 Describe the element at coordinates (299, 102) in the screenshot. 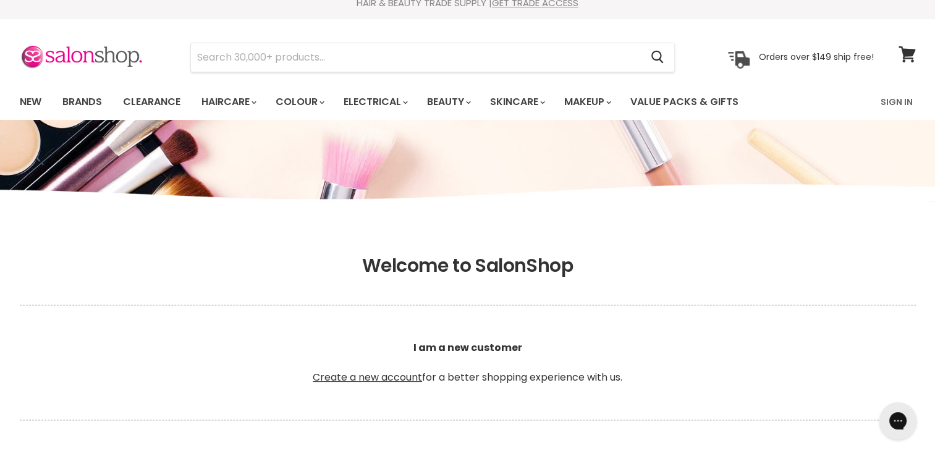

I see `a: Colour` at that location.